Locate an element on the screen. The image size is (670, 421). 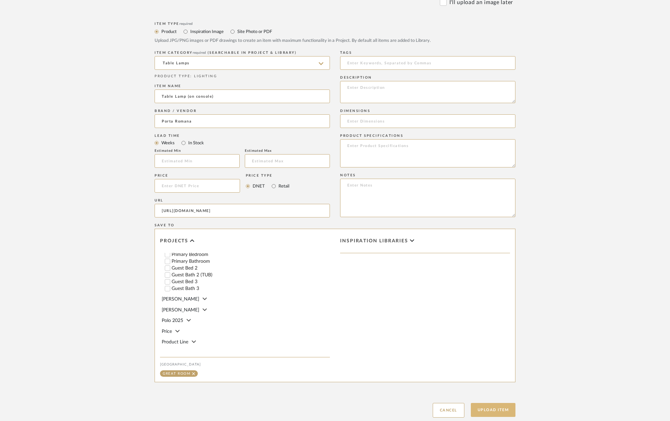
input: Enter Dimensions is located at coordinates (427, 121).